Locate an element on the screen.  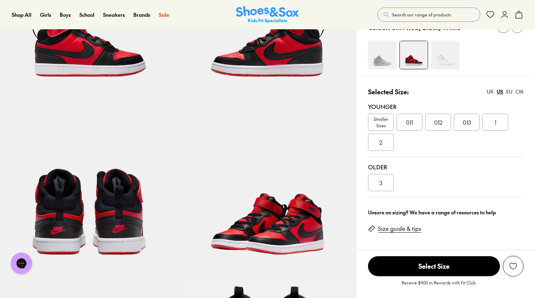
a: Sale is located at coordinates (164, 15).